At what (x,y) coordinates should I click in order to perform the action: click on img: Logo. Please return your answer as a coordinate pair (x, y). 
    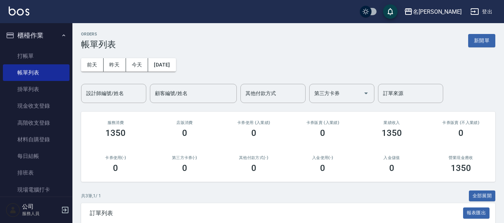
    Looking at the image, I should click on (19, 11).